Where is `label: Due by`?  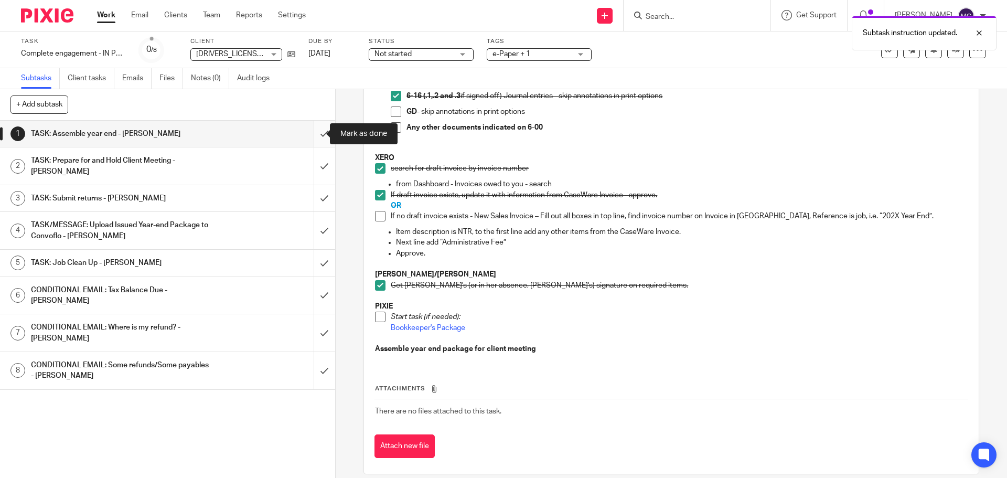 label: Due by is located at coordinates (332, 41).